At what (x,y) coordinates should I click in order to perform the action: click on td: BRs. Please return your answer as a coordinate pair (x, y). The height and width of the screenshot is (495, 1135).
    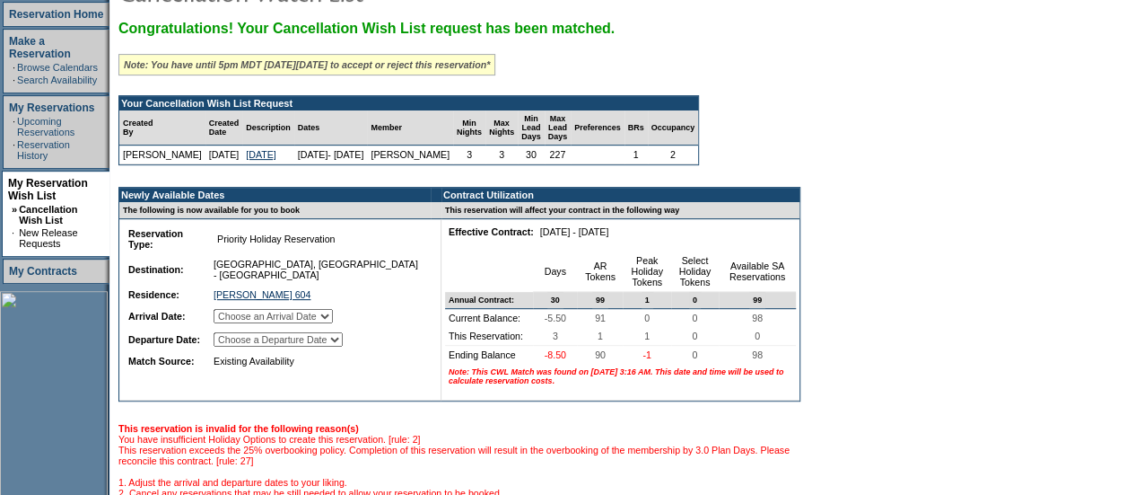
    Looking at the image, I should click on (636, 127).